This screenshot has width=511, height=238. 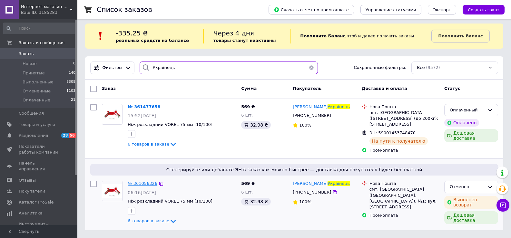 What do you see at coordinates (45, 7) in the screenshot?
I see `span: Интернет-магазин электрооборудования ALT-SHOP` at bounding box center [45, 7].